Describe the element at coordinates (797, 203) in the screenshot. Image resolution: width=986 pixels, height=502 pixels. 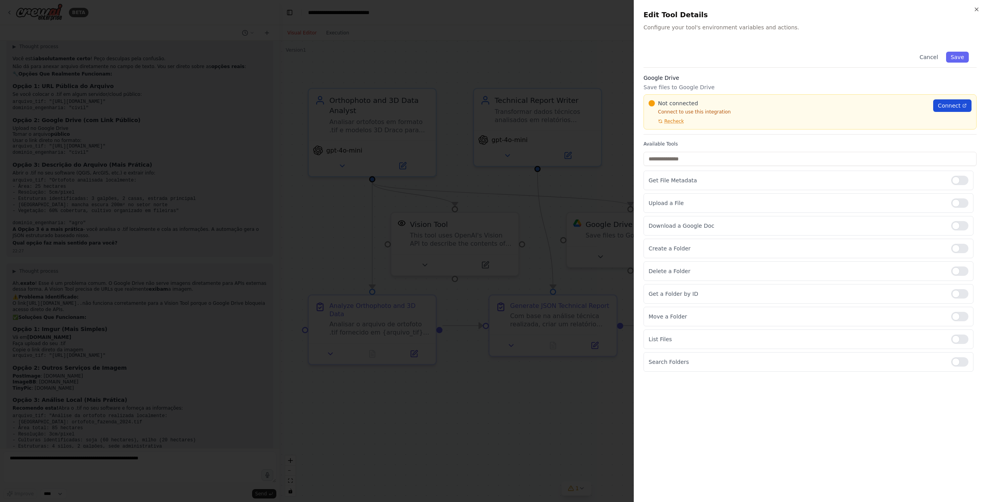
I see `p: Upload a File` at that location.